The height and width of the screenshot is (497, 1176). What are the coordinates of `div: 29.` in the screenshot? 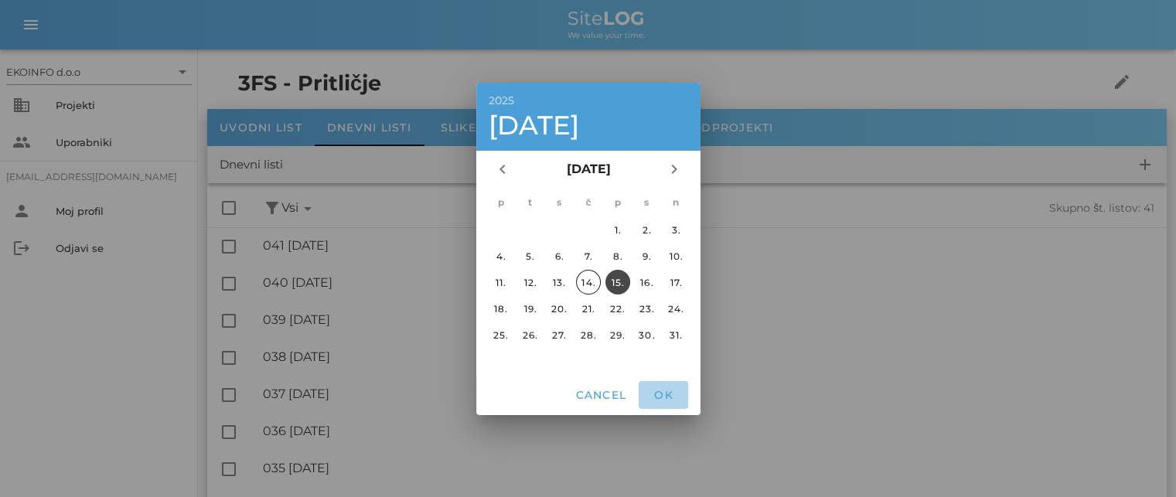 It's located at (617, 334).